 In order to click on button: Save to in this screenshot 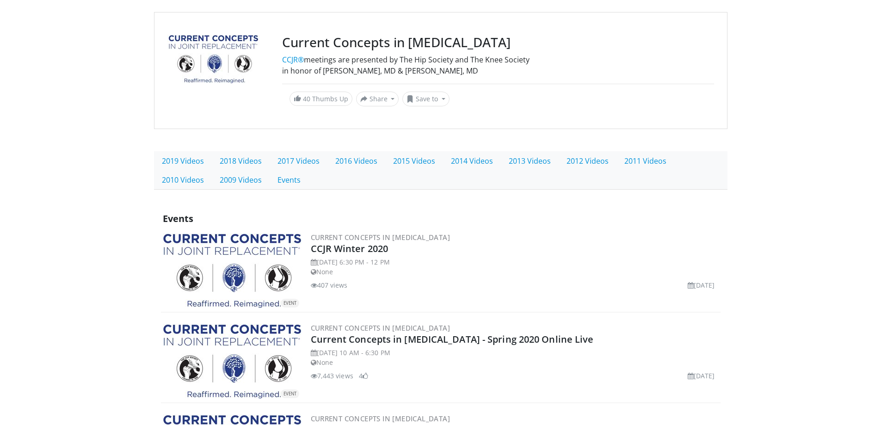, I will do `click(426, 99)`.